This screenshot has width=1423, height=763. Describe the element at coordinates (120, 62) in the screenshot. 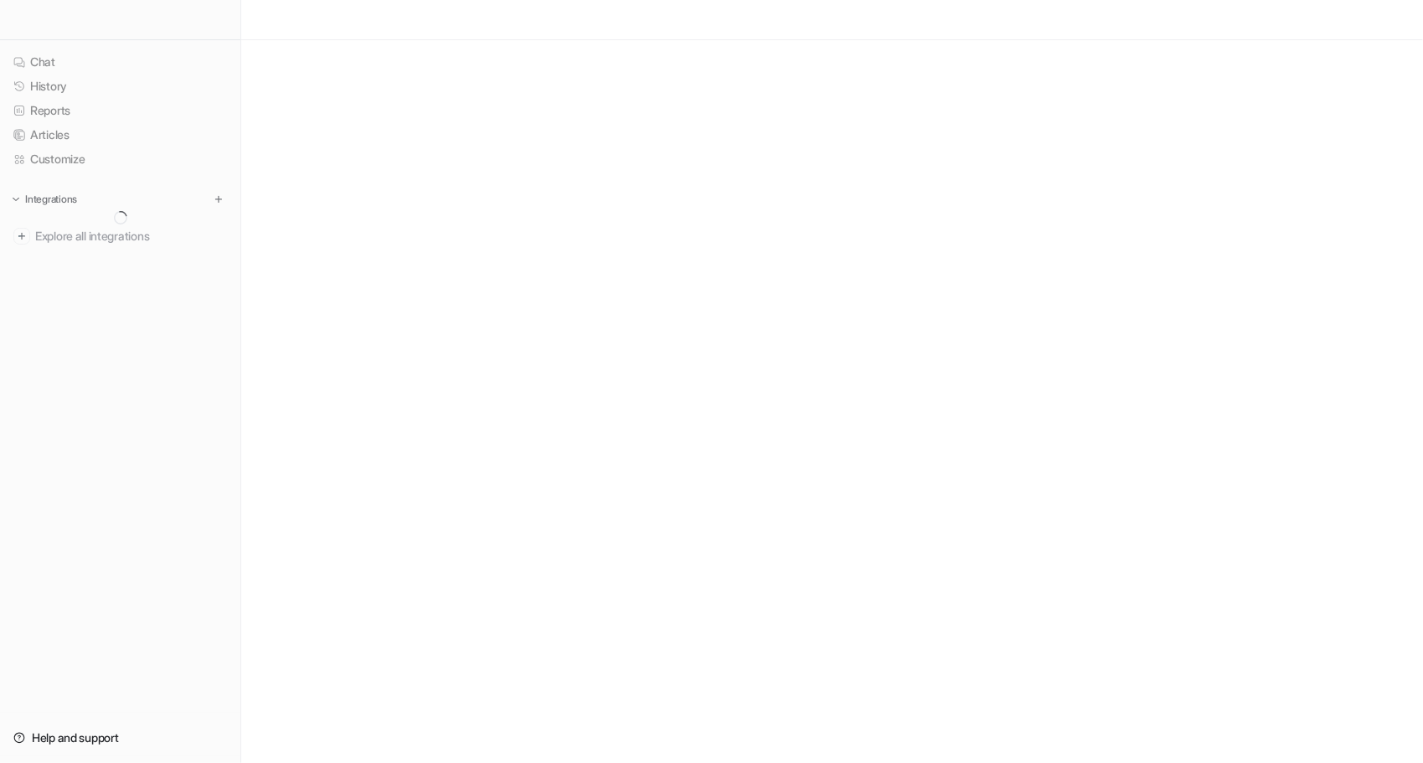

I see `a: Chat` at that location.